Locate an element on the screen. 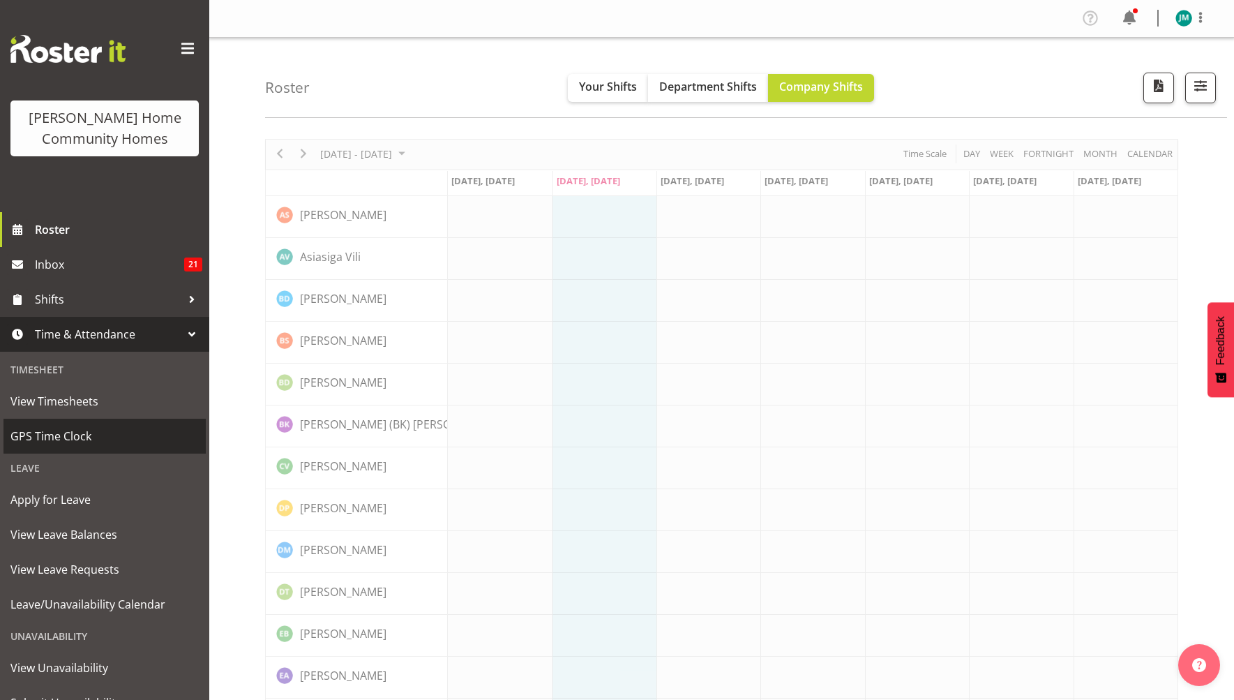 Image resolution: width=1234 pixels, height=700 pixels. a: Leave/Unavailability Calendar is located at coordinates (105, 604).